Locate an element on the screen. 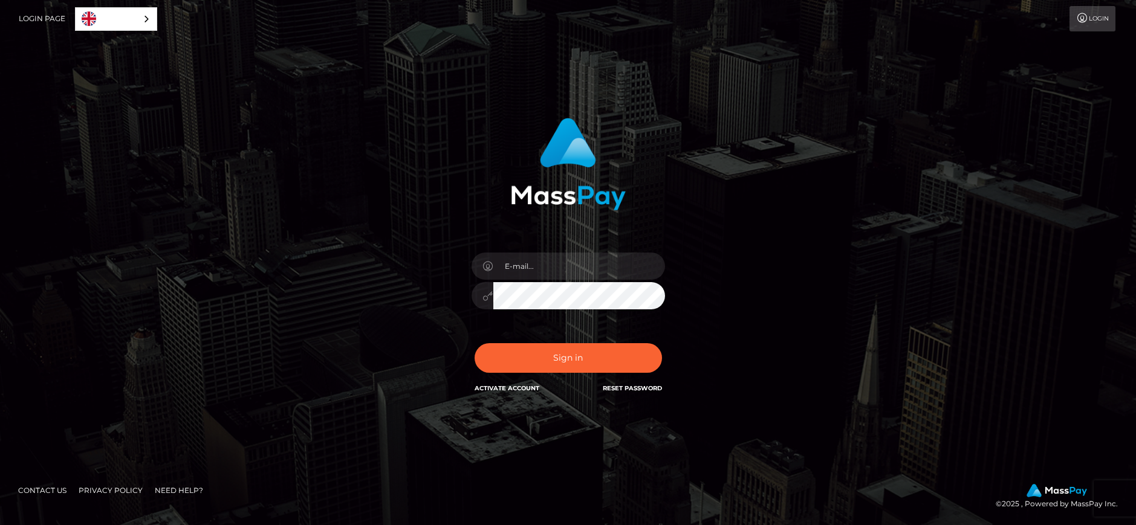 The width and height of the screenshot is (1136, 525). a: Contact Us is located at coordinates (42, 490).